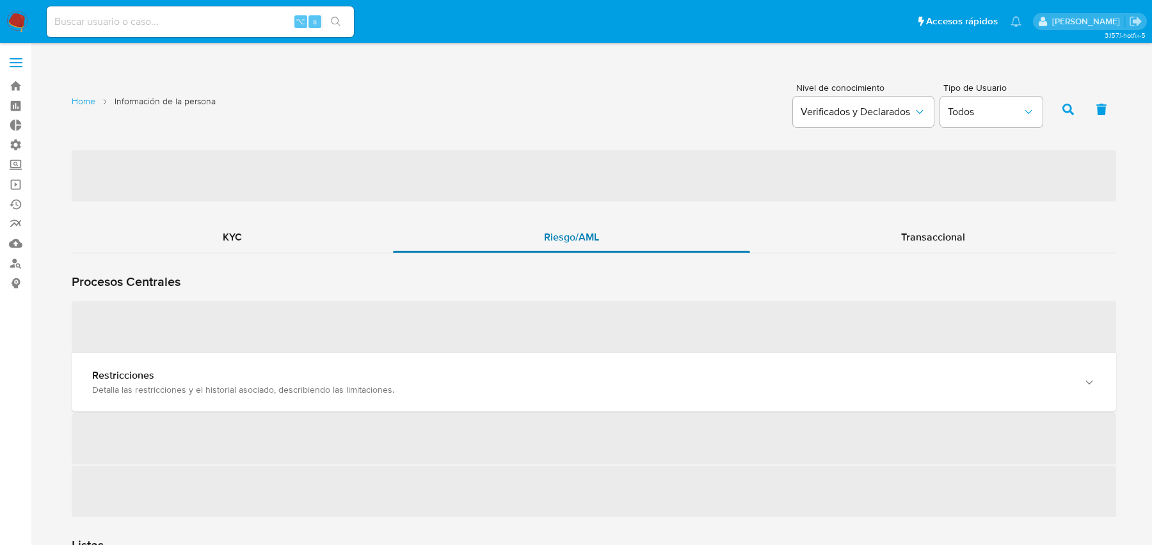 Image resolution: width=1152 pixels, height=545 pixels. I want to click on span: KYC, so click(232, 237).